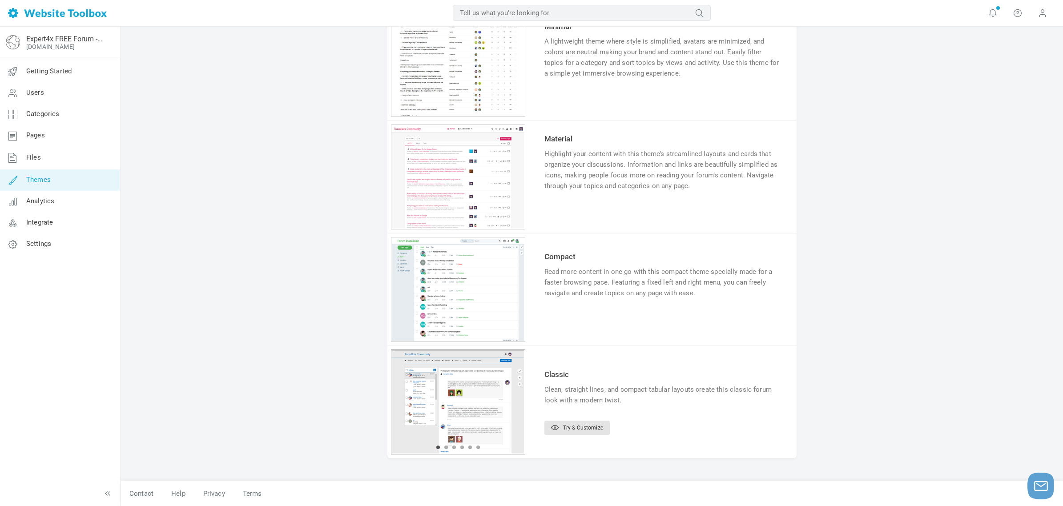  I want to click on span: Categories, so click(43, 114).